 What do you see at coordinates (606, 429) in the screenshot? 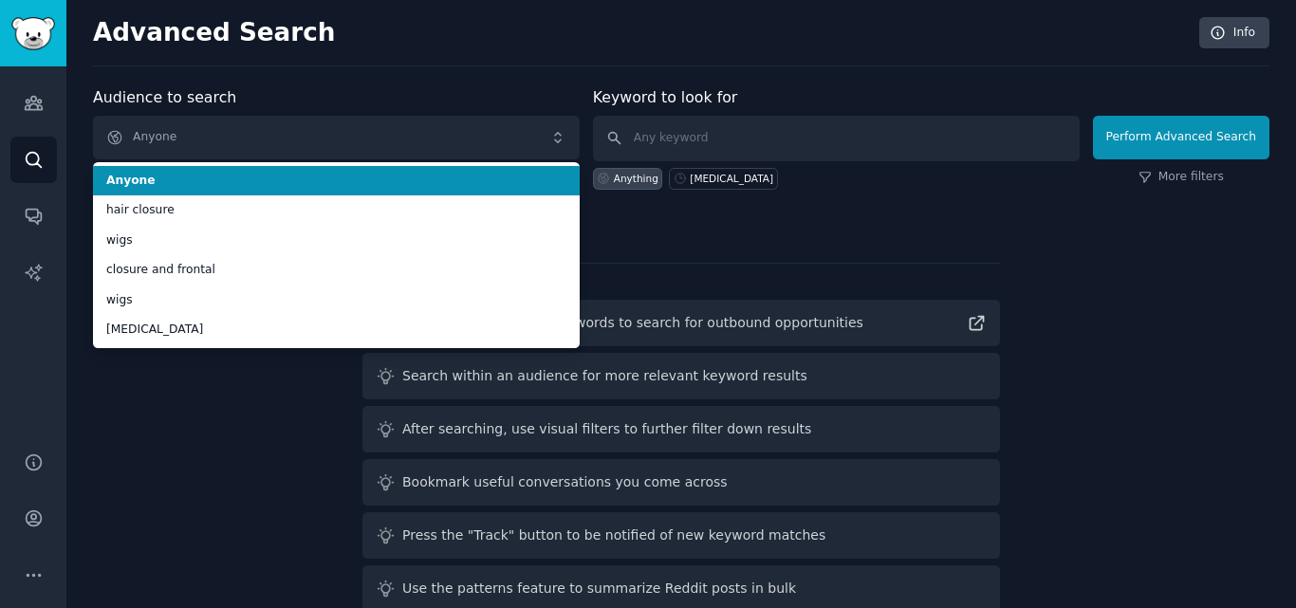
I see `div: After searching, use visual filters to further filter down results` at bounding box center [606, 429].